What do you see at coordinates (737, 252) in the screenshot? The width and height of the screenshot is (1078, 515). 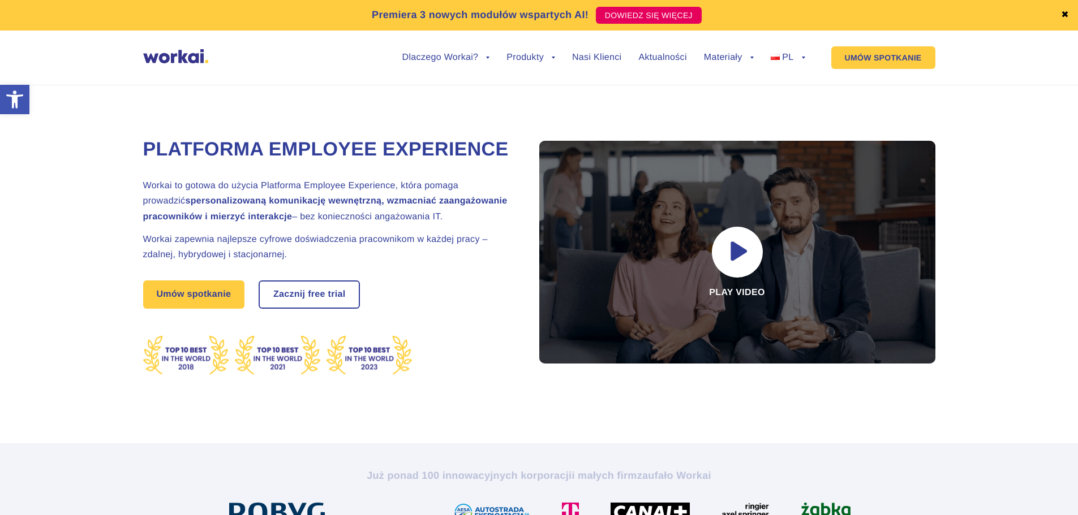 I see `div: Play video` at bounding box center [737, 252].